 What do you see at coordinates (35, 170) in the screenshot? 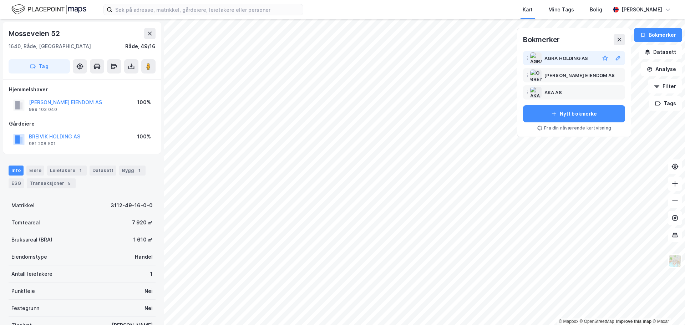
I see `div: Eiere` at bounding box center [35, 170].